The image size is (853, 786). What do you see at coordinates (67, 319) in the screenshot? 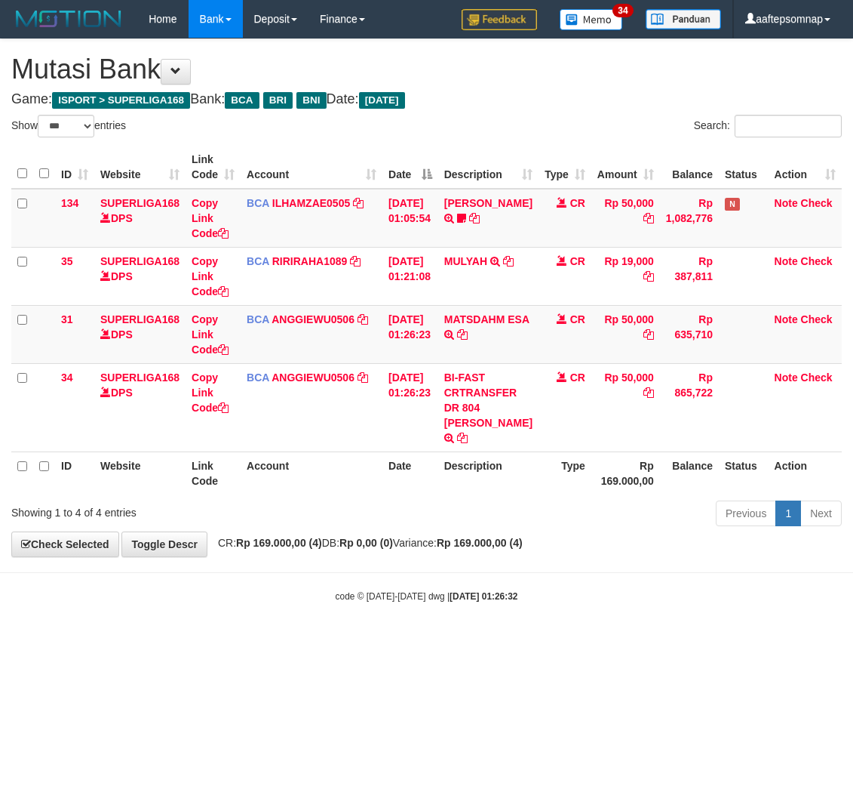
I see `span: 31` at bounding box center [67, 319].